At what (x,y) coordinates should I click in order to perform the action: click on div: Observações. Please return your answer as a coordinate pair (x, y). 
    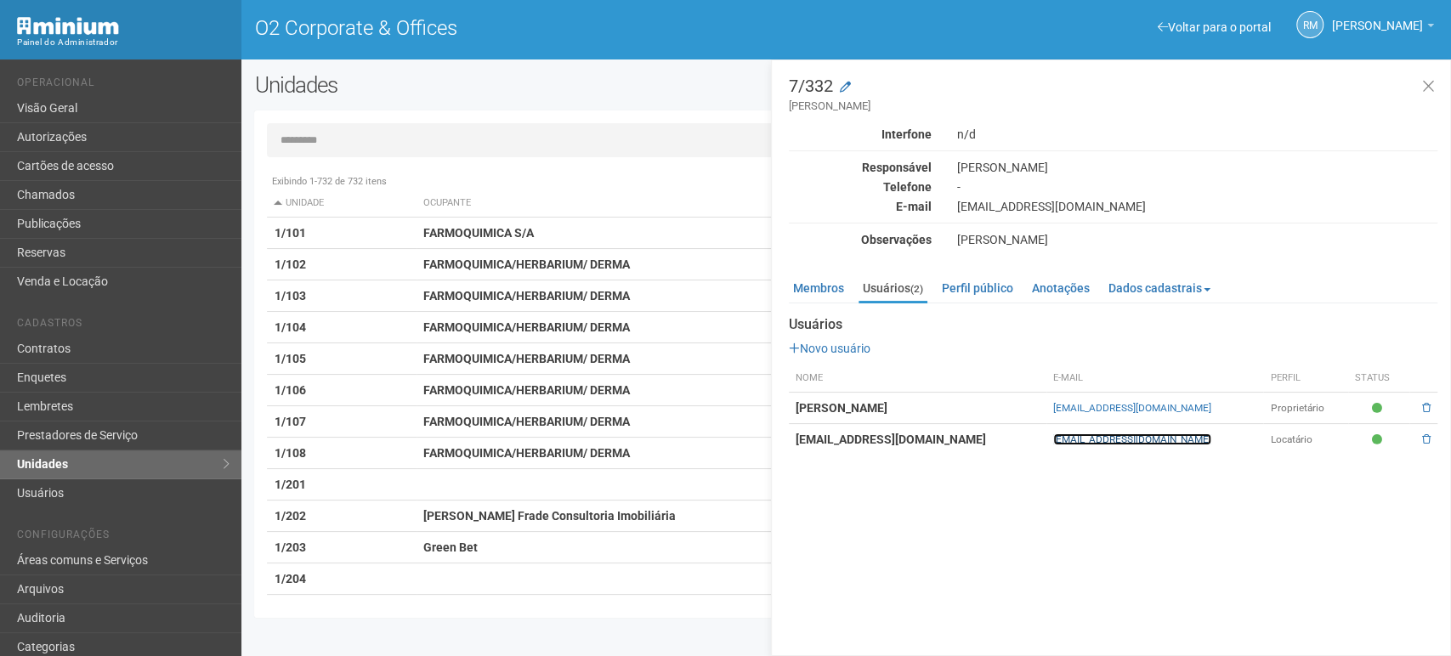
    Looking at the image, I should click on (860, 240).